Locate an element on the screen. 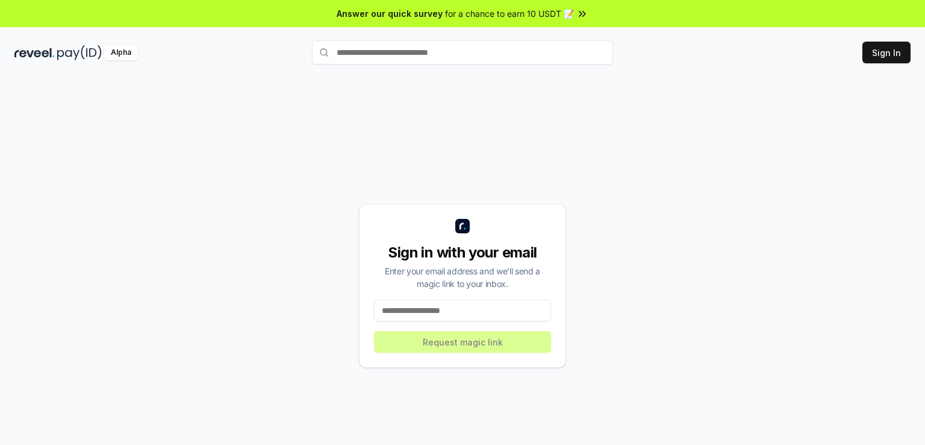  span: for a chance to earn 10 USDT 📝 is located at coordinates (510, 13).